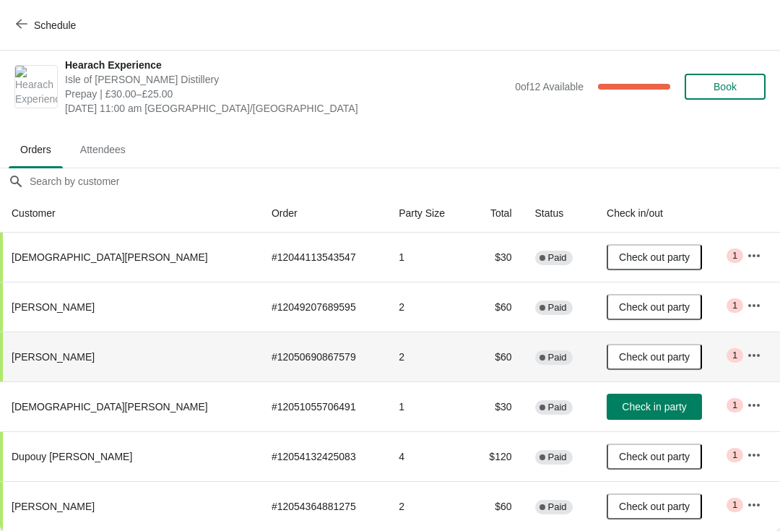 Image resolution: width=780 pixels, height=531 pixels. I want to click on span: 0 of 12 Available, so click(549, 87).